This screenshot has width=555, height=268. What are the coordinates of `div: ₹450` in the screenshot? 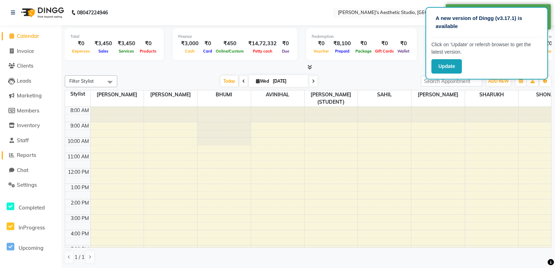 It's located at (230, 43).